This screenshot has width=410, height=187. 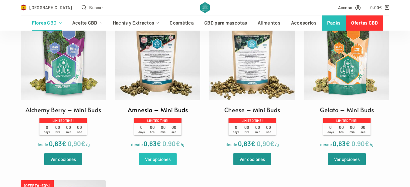 I want to click on a: ¡OFERTA -30%! Alchemy Berry – Mini Buds Limited time! 0days 00hrs 00min 00sec desde 0,63€/g, so click(x=63, y=82).